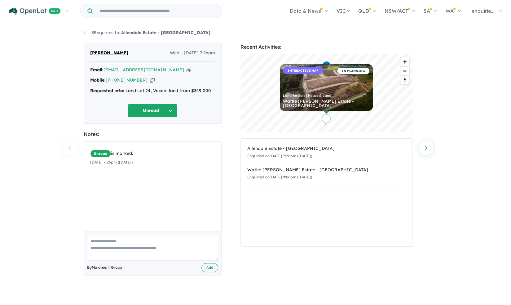 This screenshot has height=305, width=511. I want to click on div: Land Lot 24, Vacant land from $349,000, so click(152, 91).